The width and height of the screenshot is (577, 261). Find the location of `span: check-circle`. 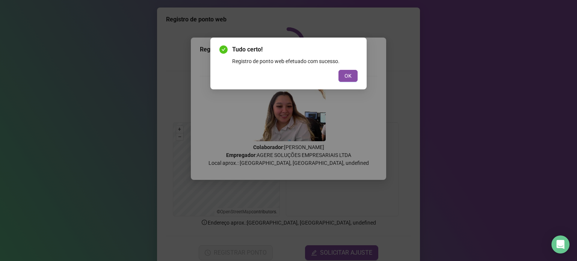

span: check-circle is located at coordinates (224, 50).